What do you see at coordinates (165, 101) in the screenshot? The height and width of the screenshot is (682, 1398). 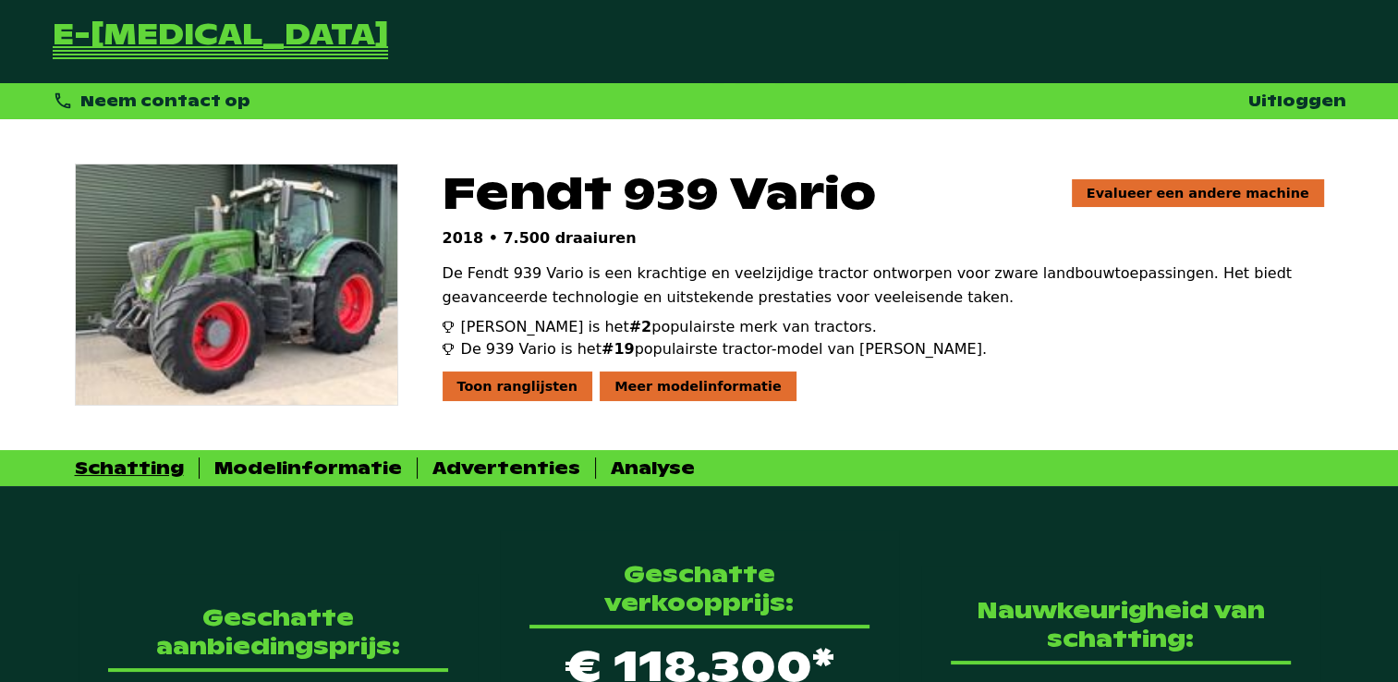 I see `span: Neem contact op` at bounding box center [165, 101].